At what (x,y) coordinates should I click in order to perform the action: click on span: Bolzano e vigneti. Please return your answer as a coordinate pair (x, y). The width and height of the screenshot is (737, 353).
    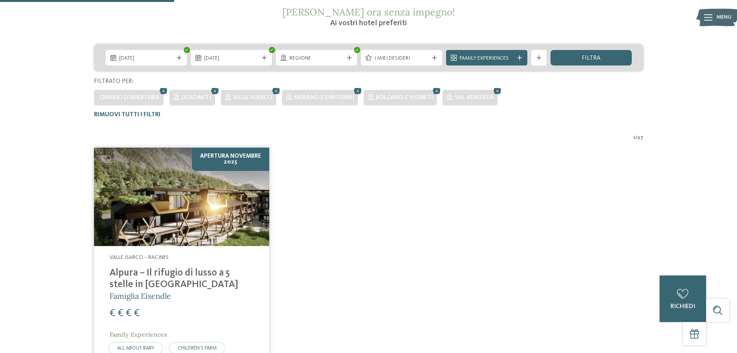
    Looking at the image, I should click on (404, 98).